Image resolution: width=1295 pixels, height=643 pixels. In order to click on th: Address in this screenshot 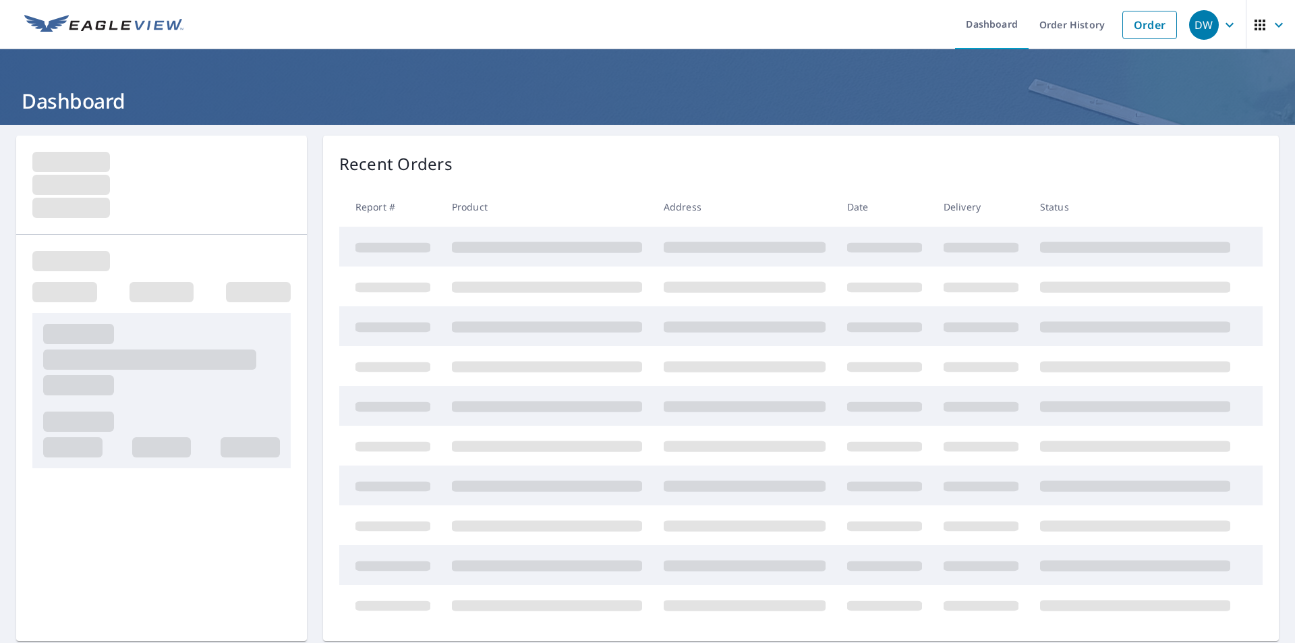, I will do `click(744, 206)`.